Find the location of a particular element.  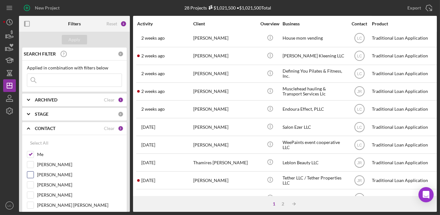

div: Select All is located at coordinates (39, 143).